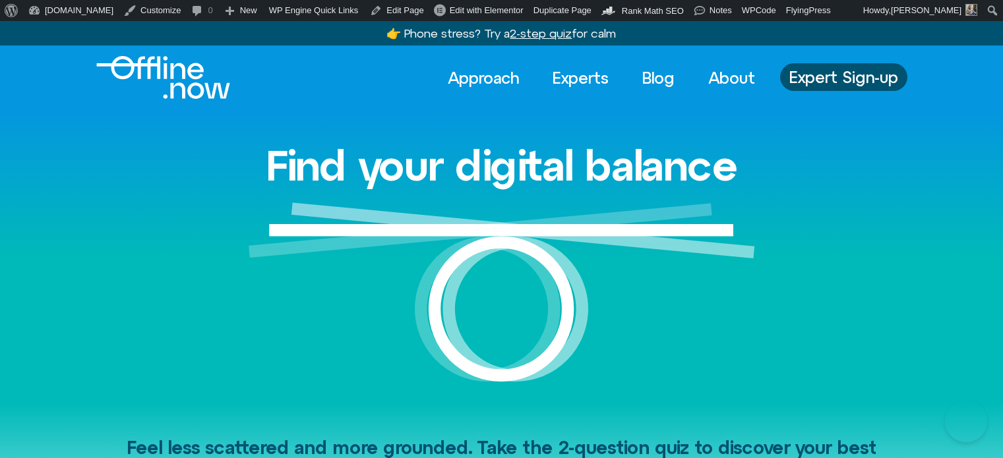  What do you see at coordinates (483, 78) in the screenshot?
I see `a: Approach` at bounding box center [483, 78].